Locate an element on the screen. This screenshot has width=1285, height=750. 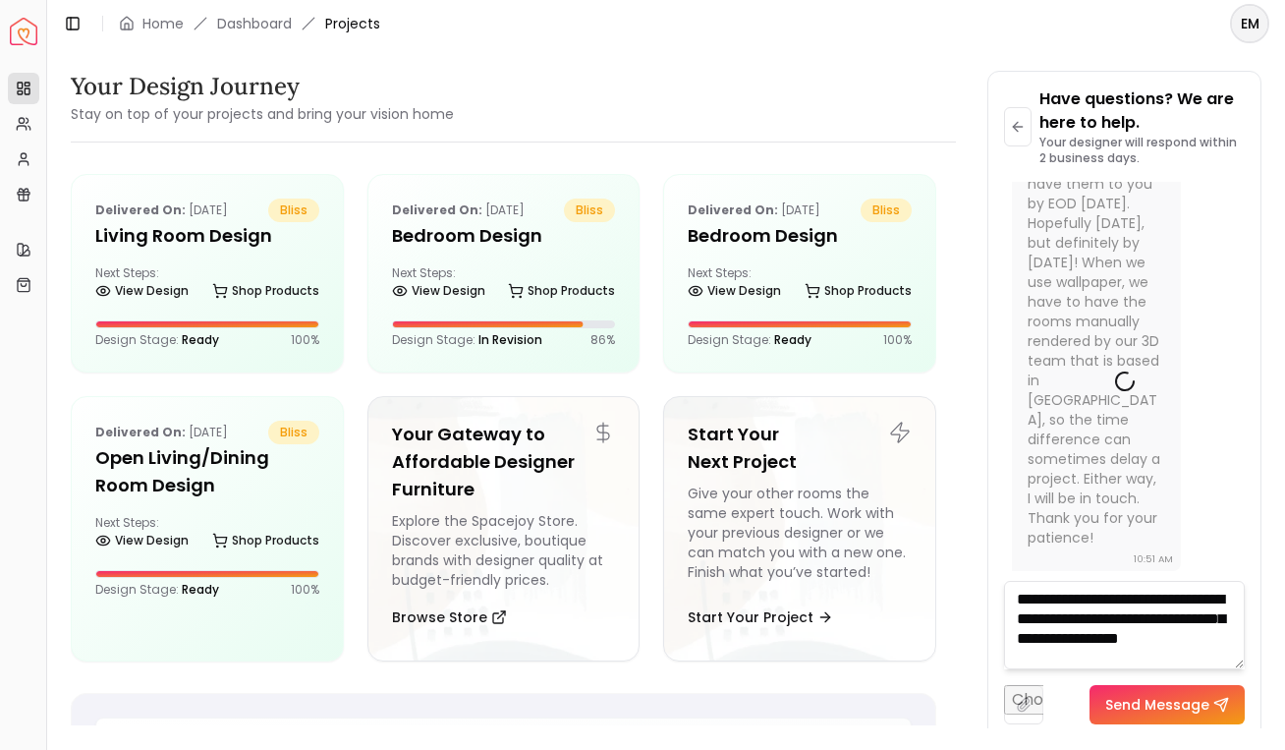
span: Projects is located at coordinates (353, 24).